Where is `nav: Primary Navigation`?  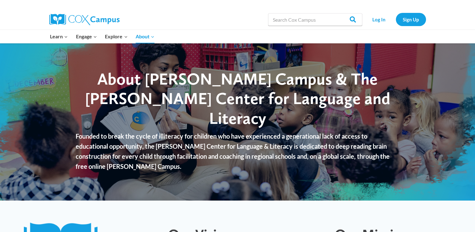
nav: Primary Navigation is located at coordinates (102, 36).